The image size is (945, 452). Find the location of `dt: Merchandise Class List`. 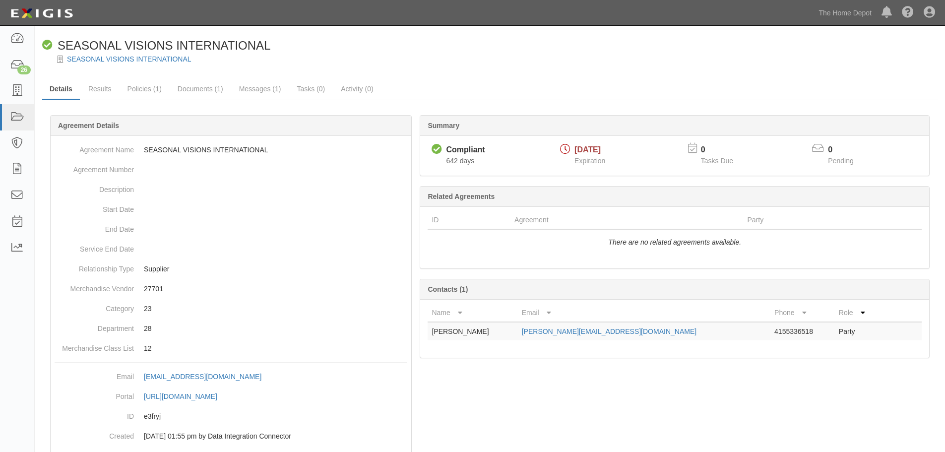

dt: Merchandise Class List is located at coordinates (94, 346).